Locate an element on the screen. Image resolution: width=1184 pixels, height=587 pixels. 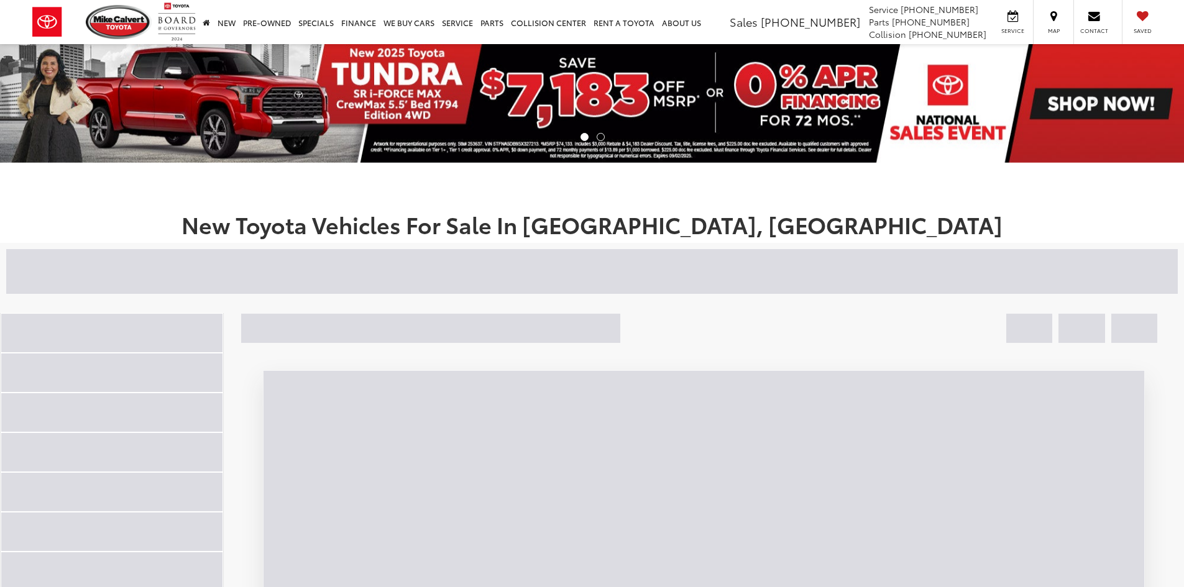
img: Mike Calvert Toyota is located at coordinates (119, 22).